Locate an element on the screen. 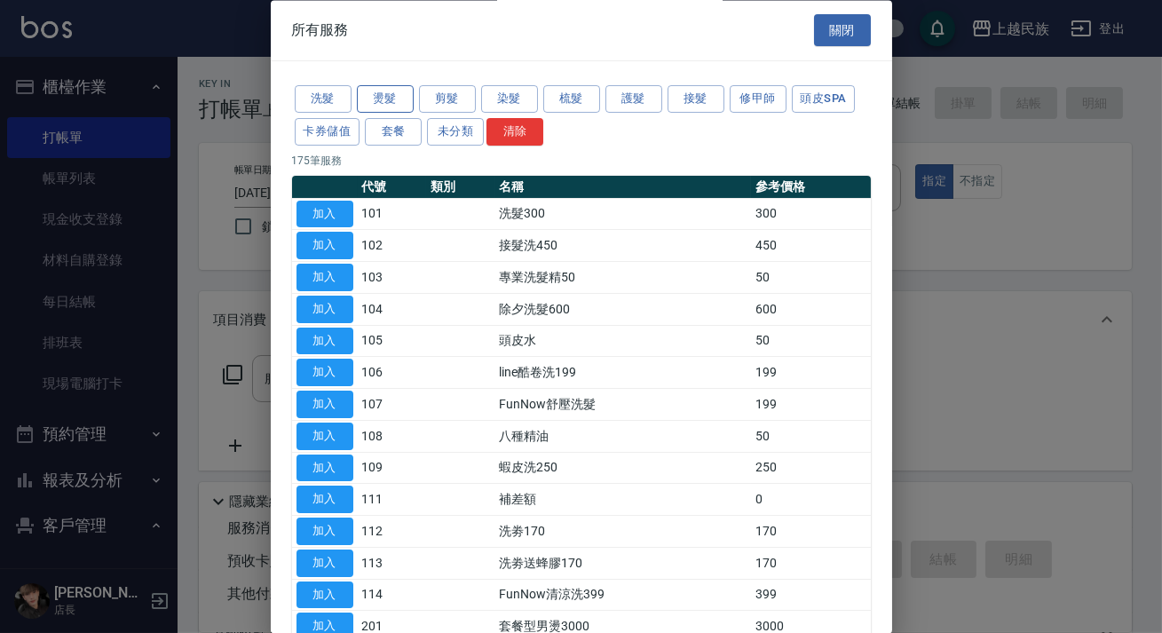  td: 除夕洗髮600 is located at coordinates (622, 310).